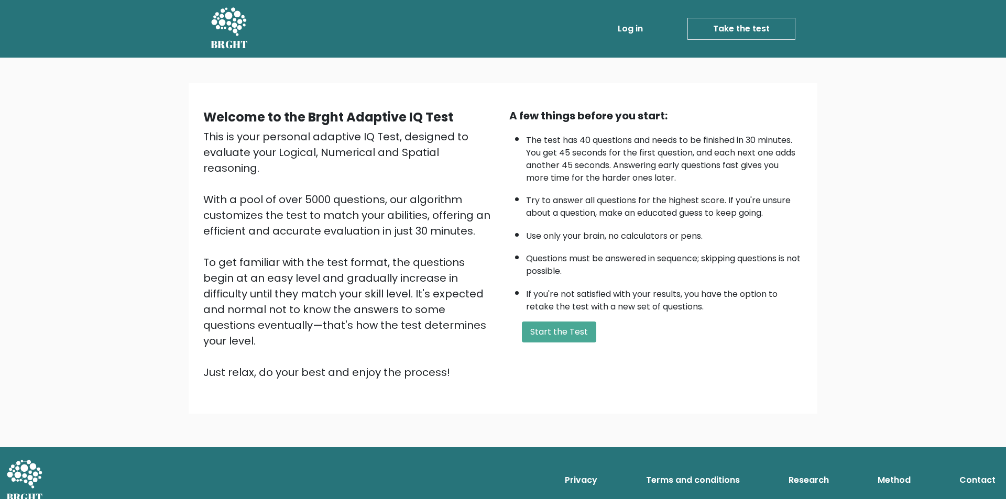 Image resolution: width=1006 pixels, height=499 pixels. Describe the element at coordinates (664, 234) in the screenshot. I see `li: Use only your brain, no calculators or pens.` at that location.